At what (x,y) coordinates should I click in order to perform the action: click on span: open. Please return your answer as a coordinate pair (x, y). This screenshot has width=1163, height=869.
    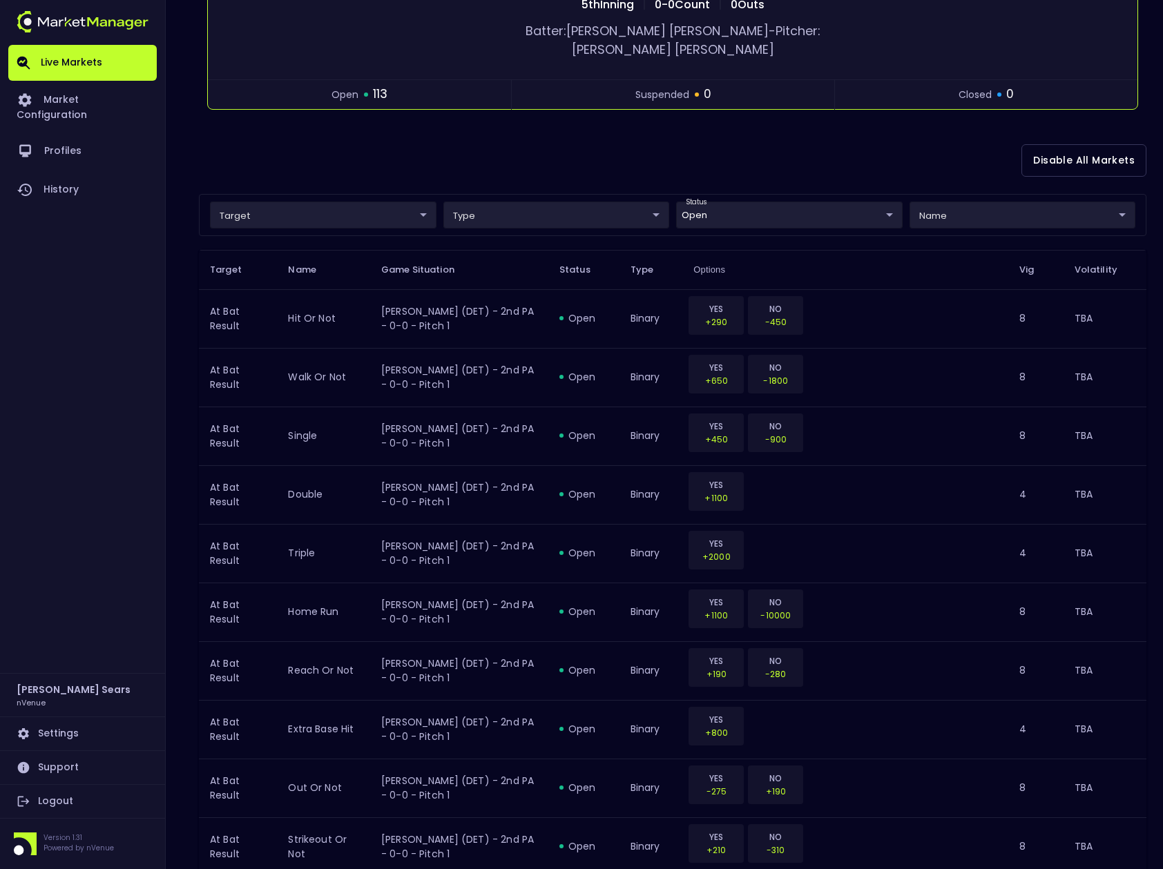
    Looking at the image, I should click on (345, 95).